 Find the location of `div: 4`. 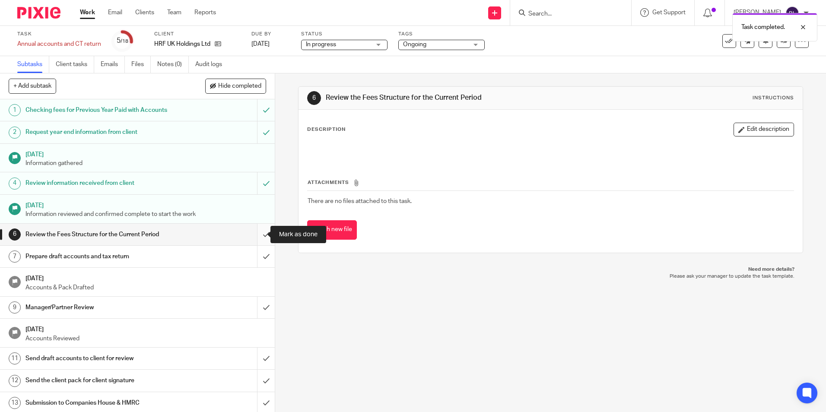

div: 4 is located at coordinates (15, 184).